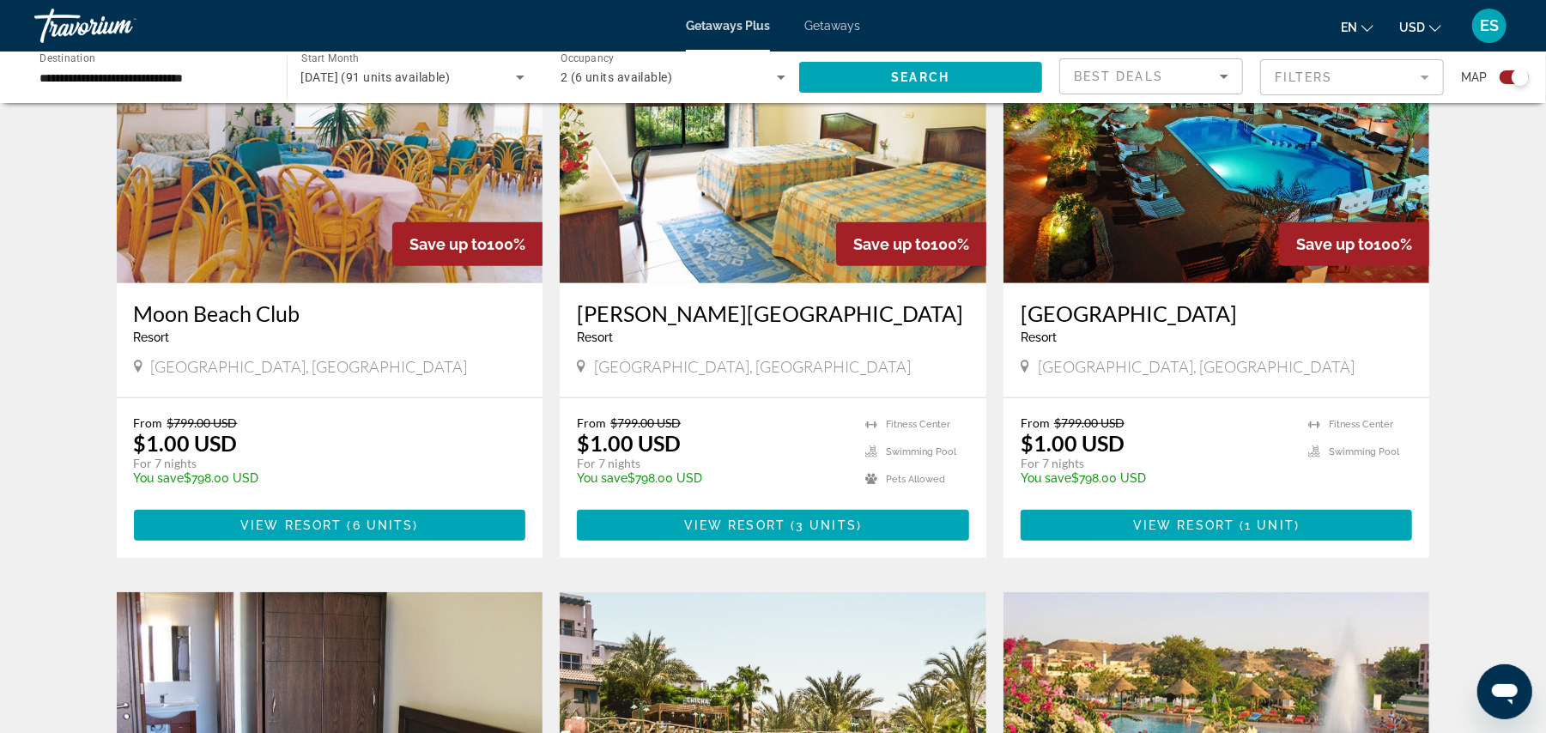  What do you see at coordinates (921, 77) in the screenshot?
I see `button: Search` at bounding box center [921, 77].